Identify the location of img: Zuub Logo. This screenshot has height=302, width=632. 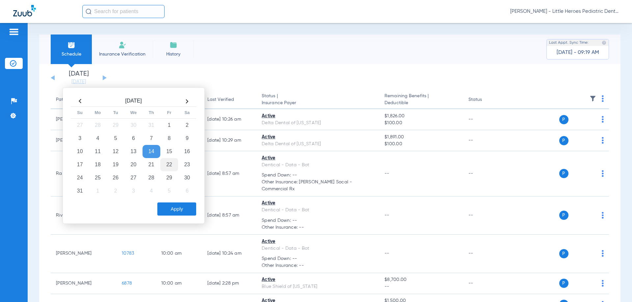
(24, 11).